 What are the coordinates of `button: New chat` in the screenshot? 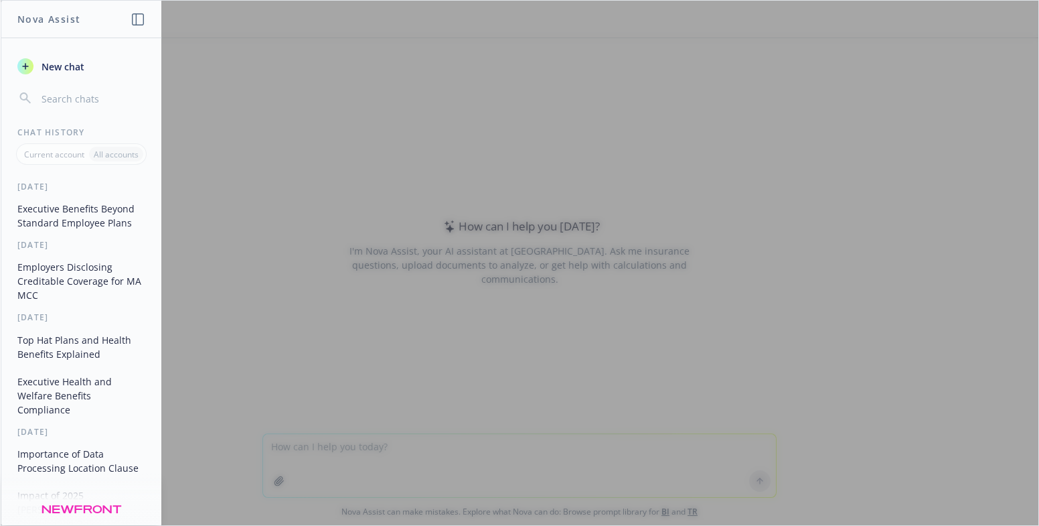 It's located at (81, 66).